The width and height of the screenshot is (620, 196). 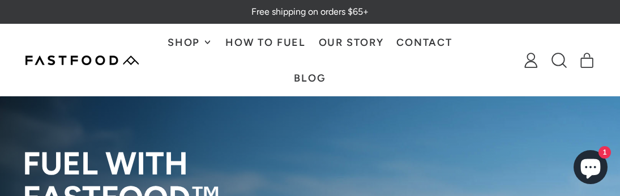 What do you see at coordinates (190, 42) in the screenshot?
I see `button: Shop` at bounding box center [190, 42].